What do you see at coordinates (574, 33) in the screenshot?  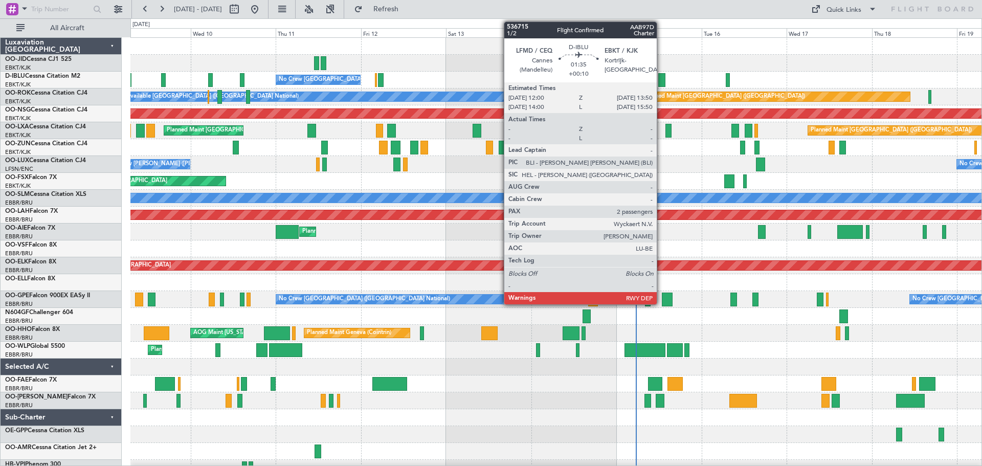 I see `div: Sun 14` at bounding box center [574, 33].